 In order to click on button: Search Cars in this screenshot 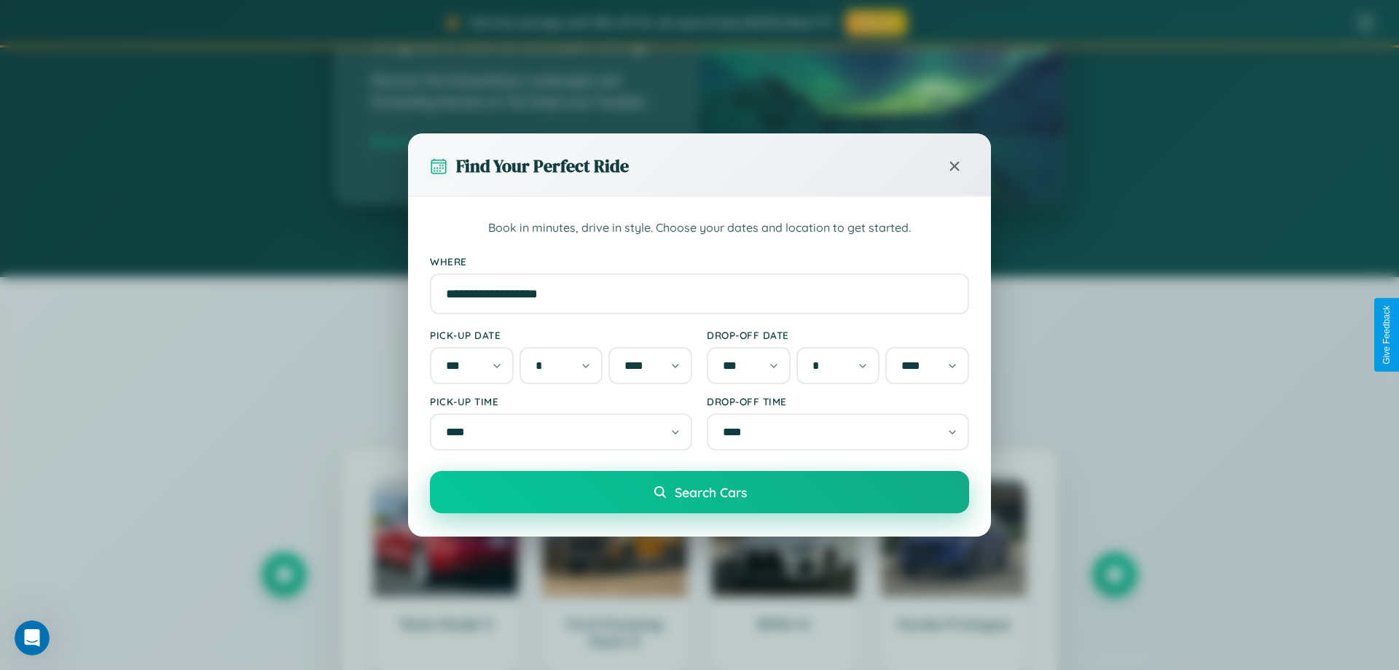, I will do `click(700, 492)`.